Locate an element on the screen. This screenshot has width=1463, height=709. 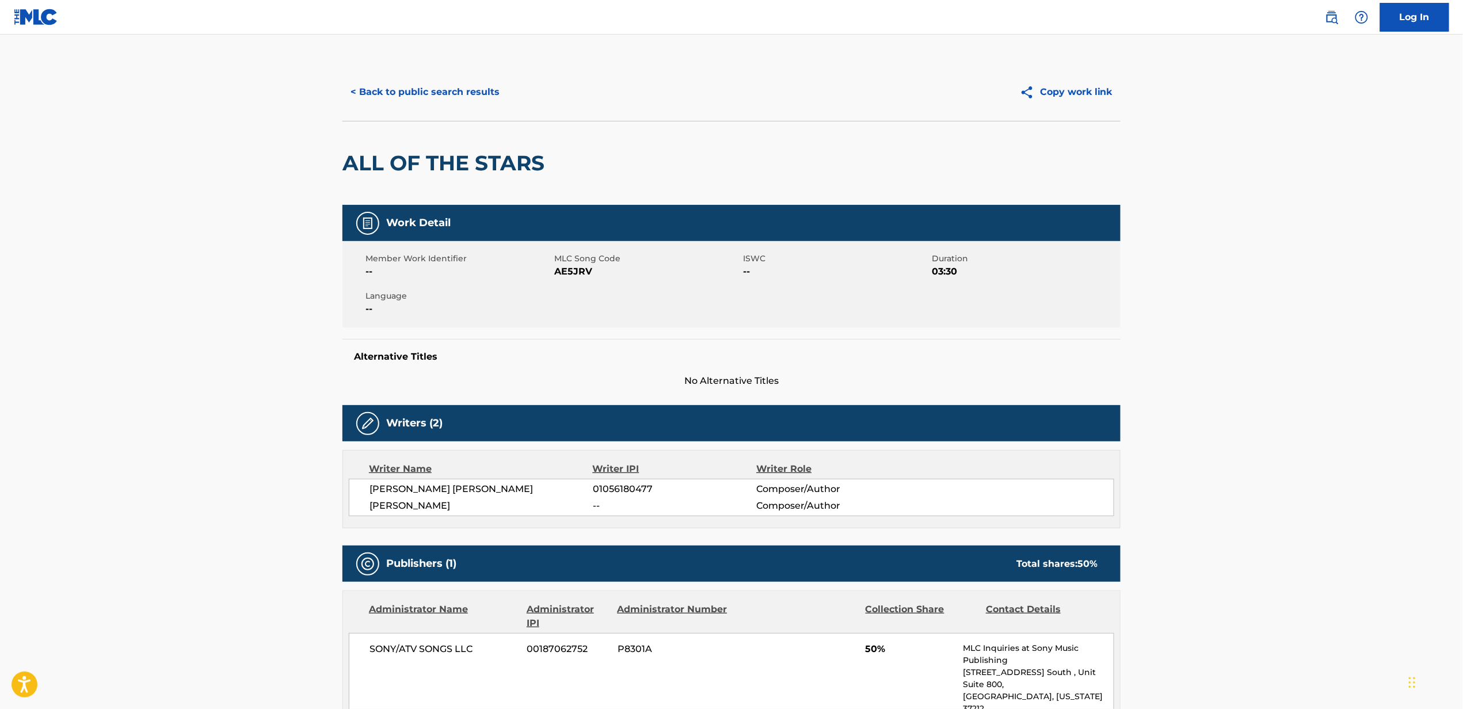
span: Member Work Identifier is located at coordinates (458, 258).